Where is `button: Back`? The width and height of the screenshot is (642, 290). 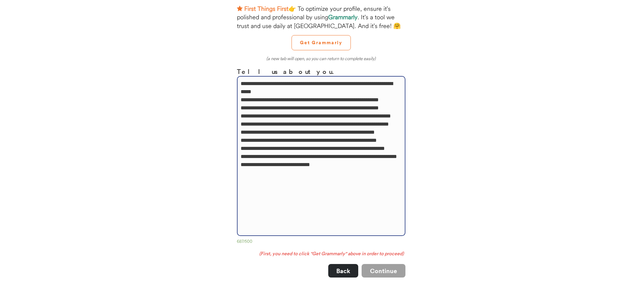 button: Back is located at coordinates (343, 270).